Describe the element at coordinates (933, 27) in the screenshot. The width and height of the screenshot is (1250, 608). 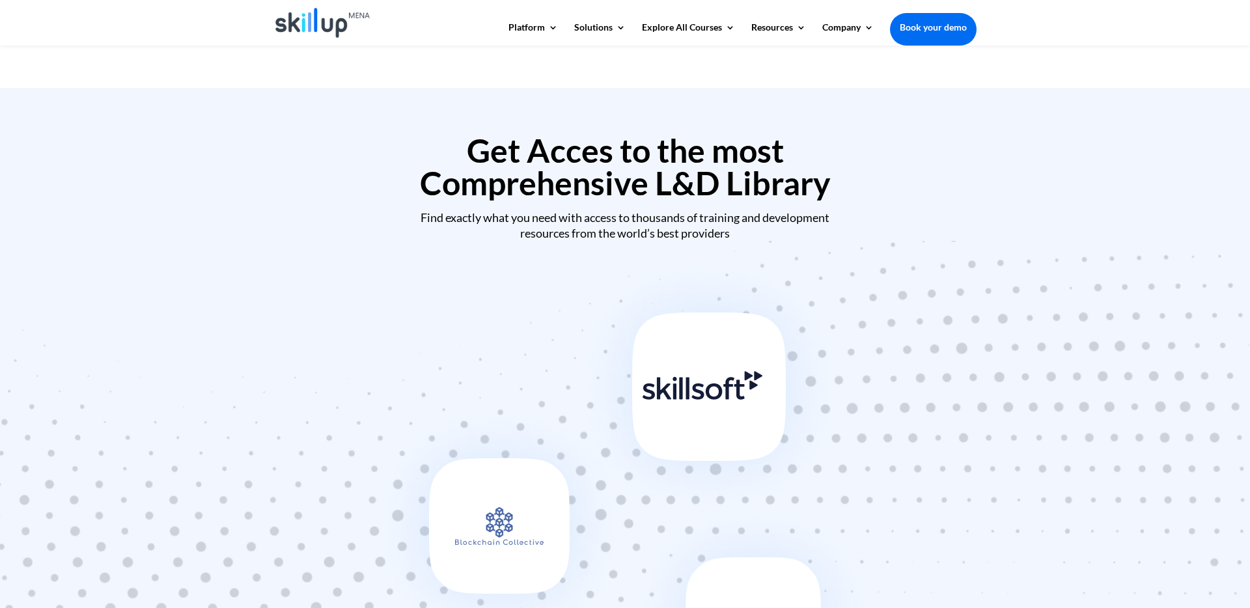
I see `a: Book your demo` at that location.